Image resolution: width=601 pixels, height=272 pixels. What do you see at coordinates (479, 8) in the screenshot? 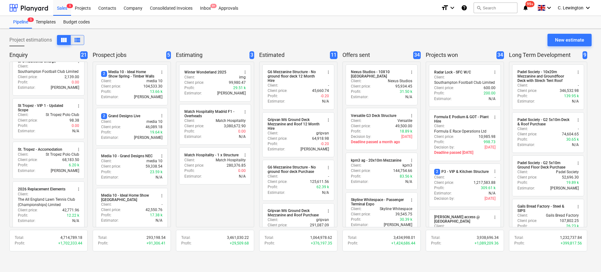
I see `span: search` at bounding box center [479, 8].